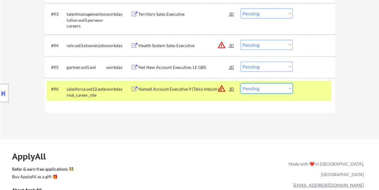 This screenshot has width=379, height=190. I want to click on div: Territory Sales Executive, so click(184, 14).